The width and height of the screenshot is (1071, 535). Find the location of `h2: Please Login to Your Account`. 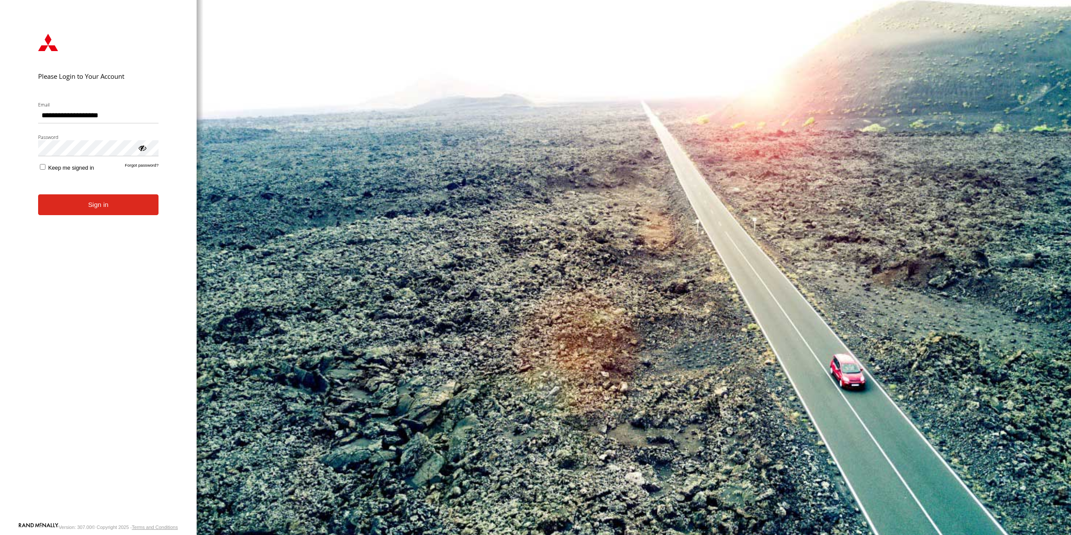

h2: Please Login to Your Account is located at coordinates (98, 76).